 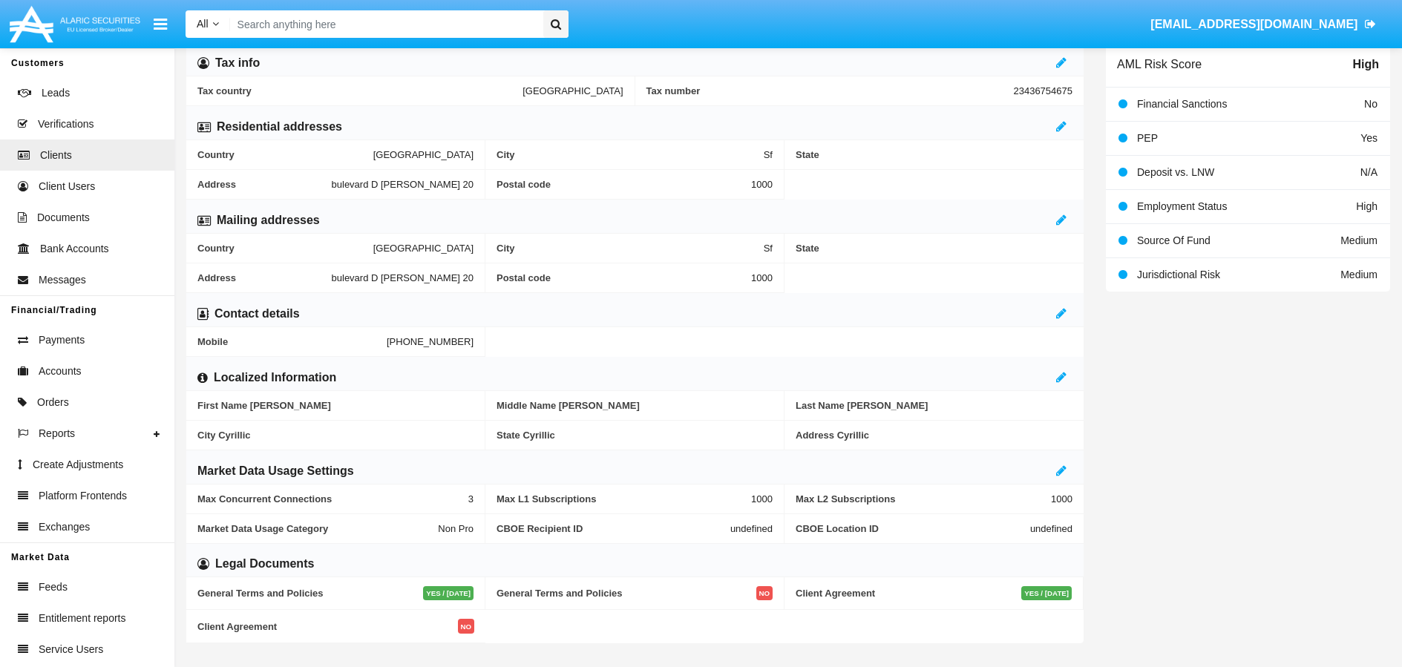 I want to click on span: Create Adjustments, so click(x=78, y=464).